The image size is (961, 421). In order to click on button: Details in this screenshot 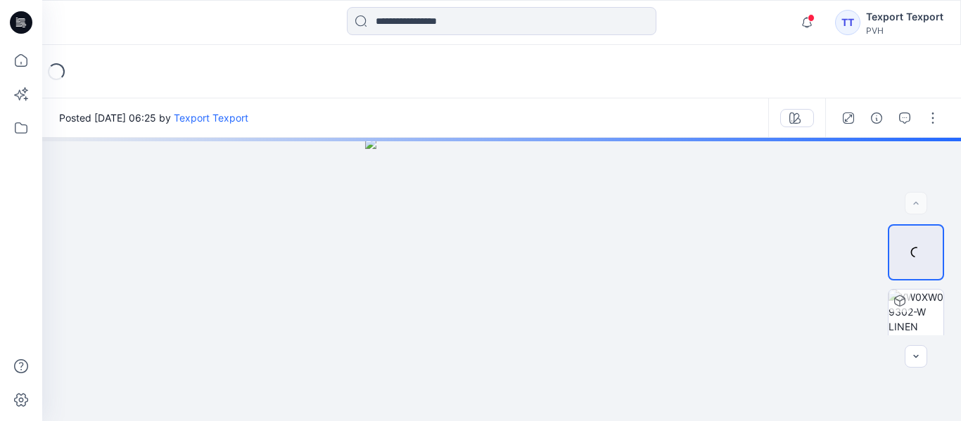, I will do `click(876, 118)`.